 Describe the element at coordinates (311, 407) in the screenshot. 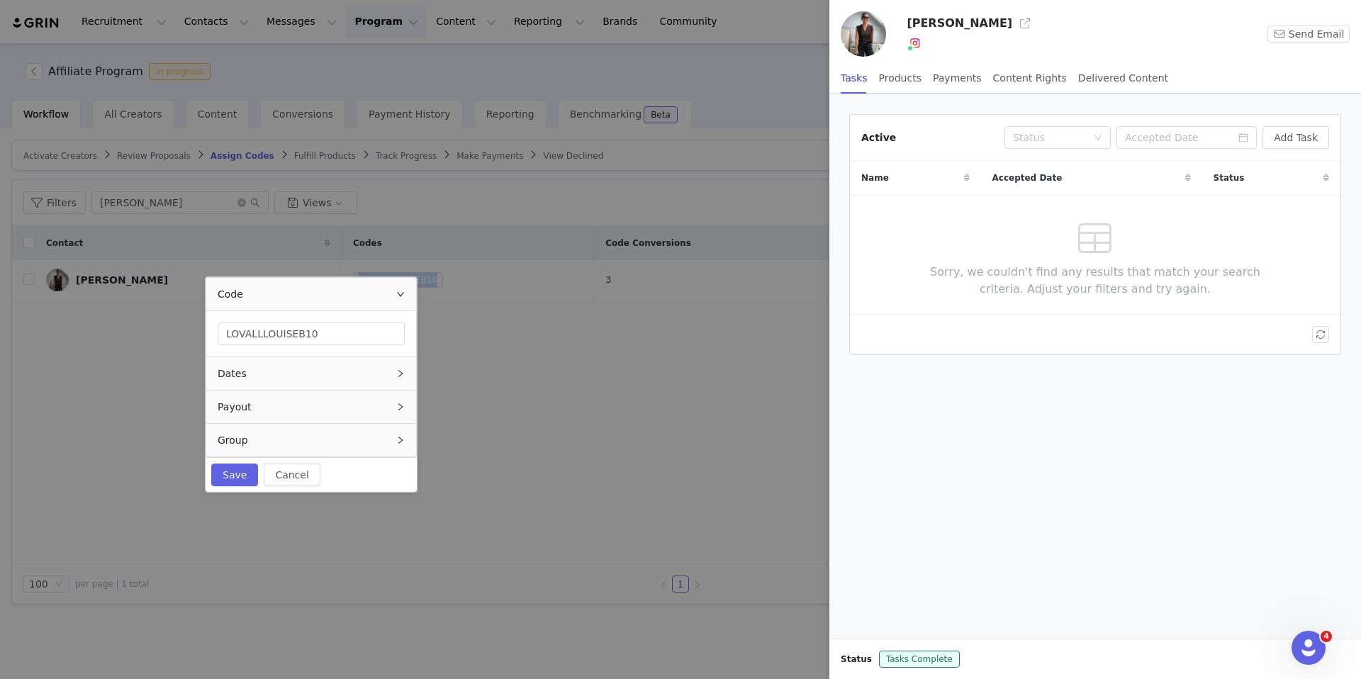

I see `div: Payout` at that location.